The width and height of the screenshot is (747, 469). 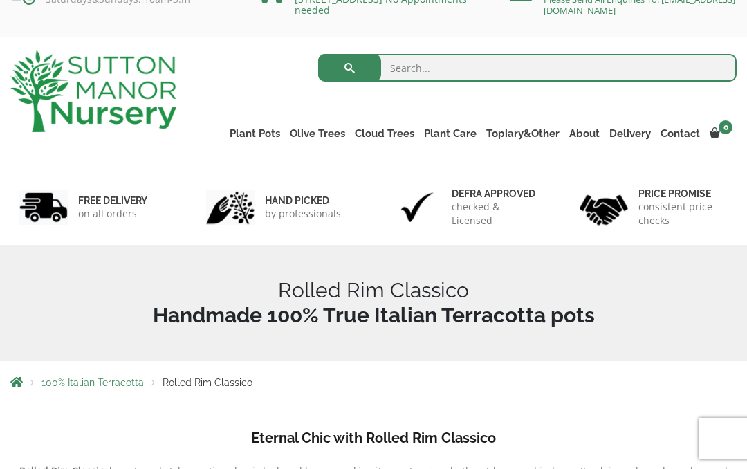 What do you see at coordinates (630, 134) in the screenshot?
I see `a: Delivery` at bounding box center [630, 134].